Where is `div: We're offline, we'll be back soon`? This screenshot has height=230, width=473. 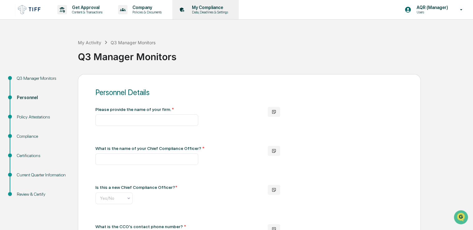
div: We're offline, we'll be back soon is located at coordinates (51, 56).